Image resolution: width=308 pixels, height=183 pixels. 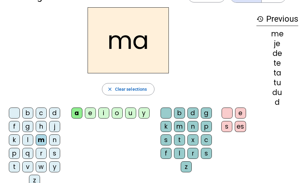 I want to click on div: u, so click(x=131, y=113).